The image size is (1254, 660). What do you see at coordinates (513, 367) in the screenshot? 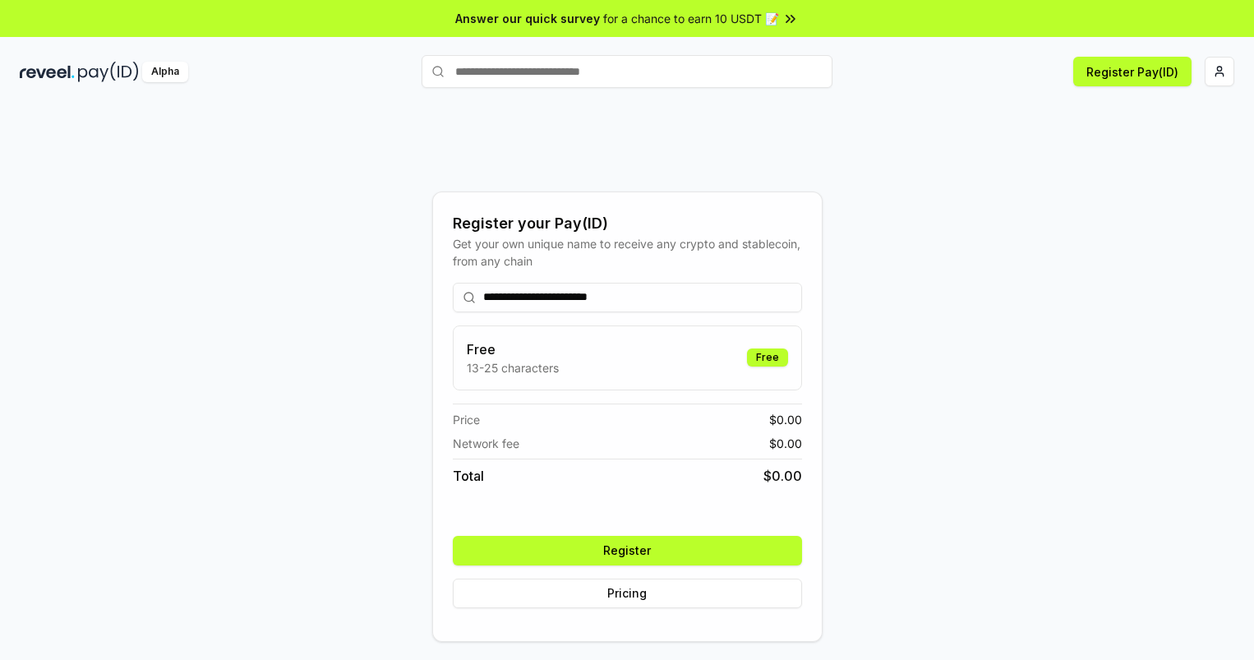
I see `p: 13-25 characters` at bounding box center [513, 367].